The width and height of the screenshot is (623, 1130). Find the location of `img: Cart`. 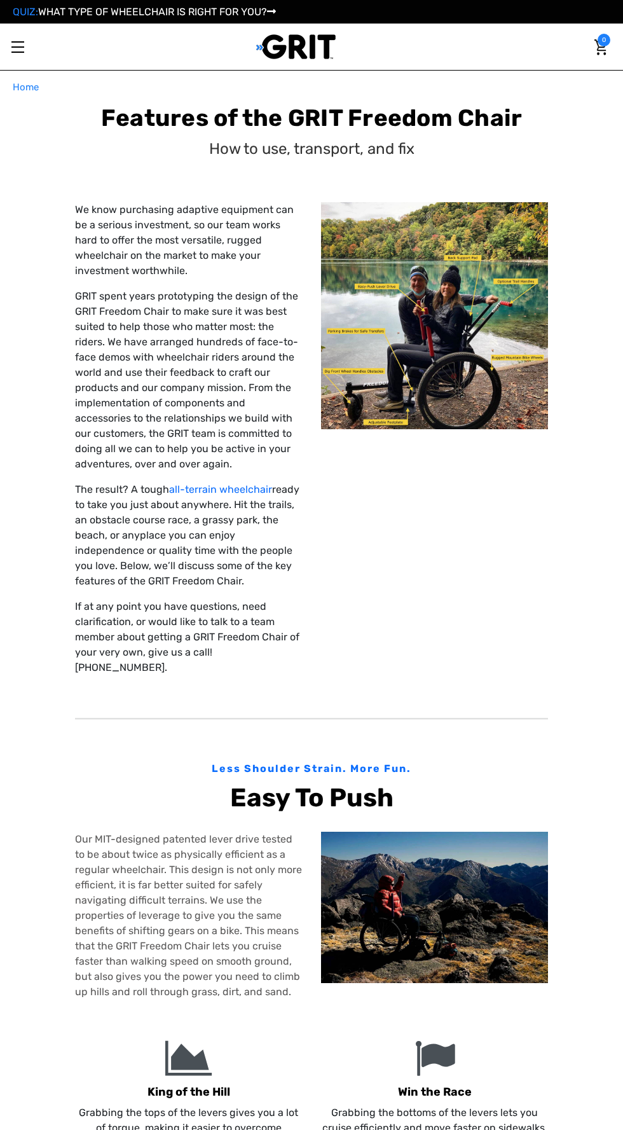

img: Cart is located at coordinates (601, 47).